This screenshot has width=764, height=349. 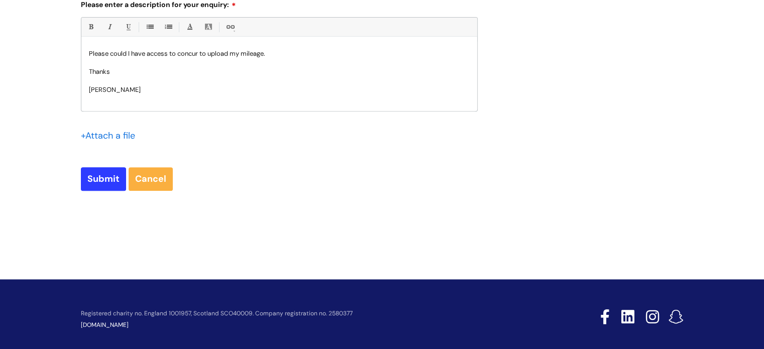 I want to click on p: Registered charity no. England 1001957, Scotland SCO40009. Company registration no. 2580377, so click(x=305, y=313).